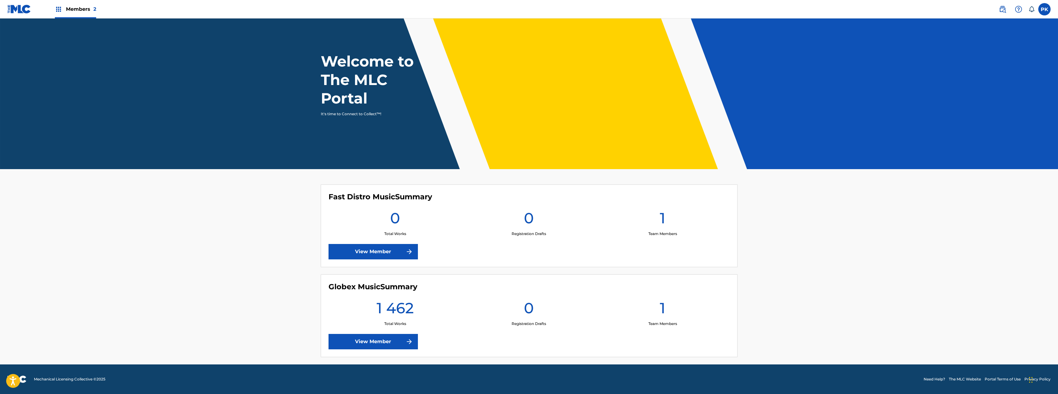  What do you see at coordinates (935, 379) in the screenshot?
I see `a: Need Help?` at bounding box center [935, 379].